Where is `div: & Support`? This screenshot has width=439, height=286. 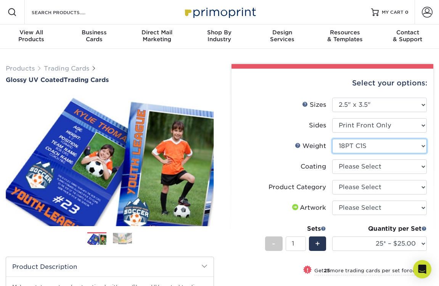 div: & Support is located at coordinates (408, 36).